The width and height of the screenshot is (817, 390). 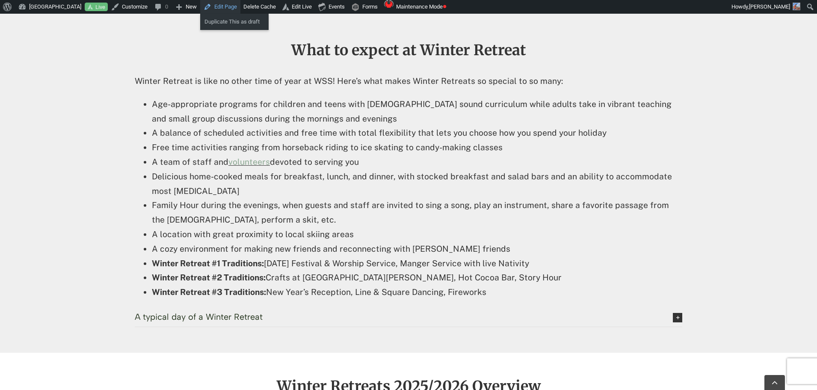 What do you see at coordinates (417, 292) in the screenshot?
I see `li: New Year’s Reception, Line & Square Dancing, Fireworks` at bounding box center [417, 292].